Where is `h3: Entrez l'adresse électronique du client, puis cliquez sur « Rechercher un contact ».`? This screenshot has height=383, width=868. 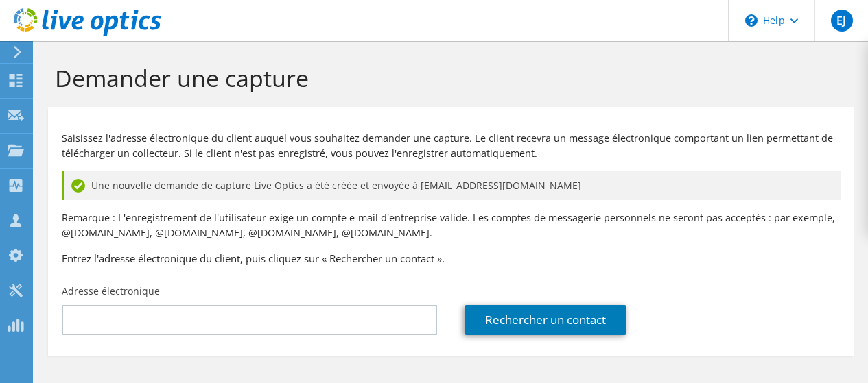
h3: Entrez l'adresse électronique du client, puis cliquez sur « Rechercher un contact ». is located at coordinates (451, 259).